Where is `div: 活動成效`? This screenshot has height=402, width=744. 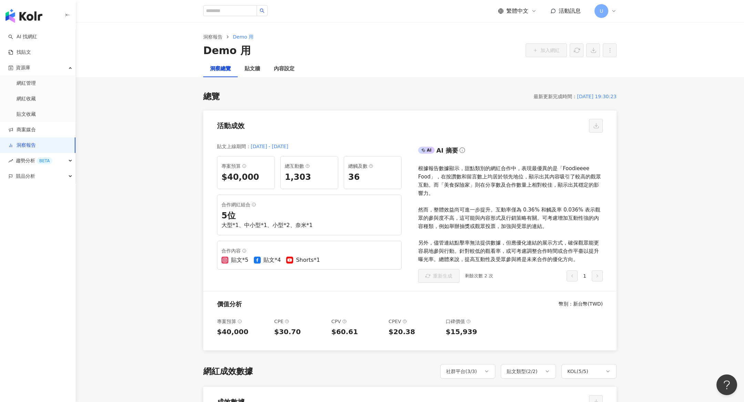
div: 活動成效 is located at coordinates (231, 126).